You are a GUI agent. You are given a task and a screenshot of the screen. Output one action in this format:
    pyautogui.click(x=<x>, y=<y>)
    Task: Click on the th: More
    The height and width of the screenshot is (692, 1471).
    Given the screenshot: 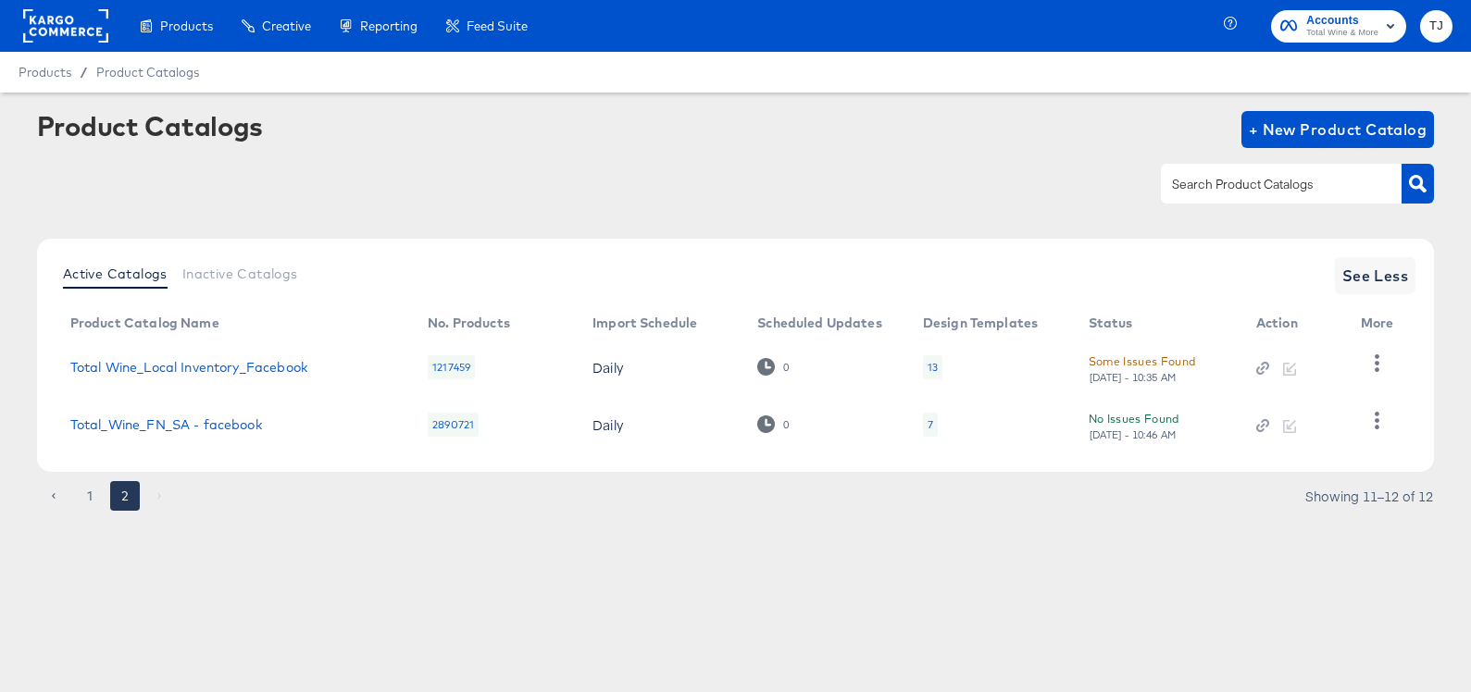 What is the action you would take?
    pyautogui.click(x=1381, y=324)
    